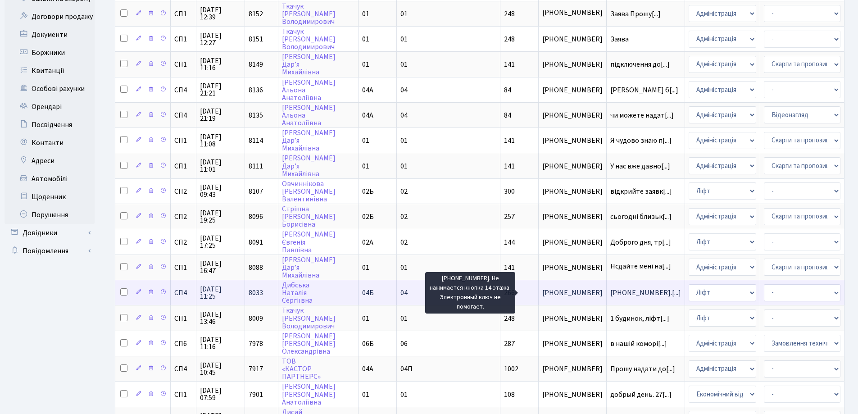 The image size is (858, 414). What do you see at coordinates (50, 251) in the screenshot?
I see `a: Повідомлення` at bounding box center [50, 251].